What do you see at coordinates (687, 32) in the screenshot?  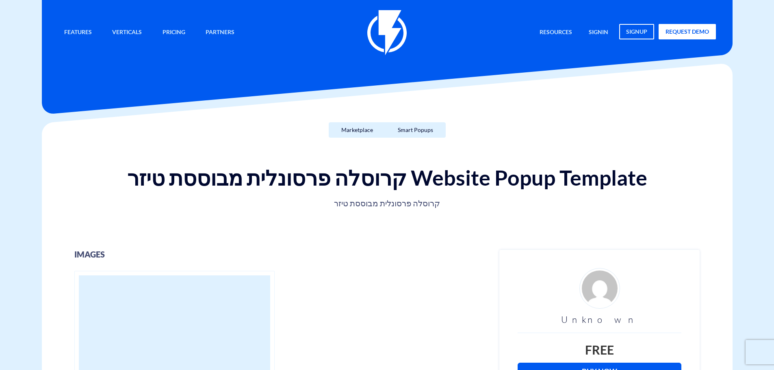 I see `a: request demo` at bounding box center [687, 32].